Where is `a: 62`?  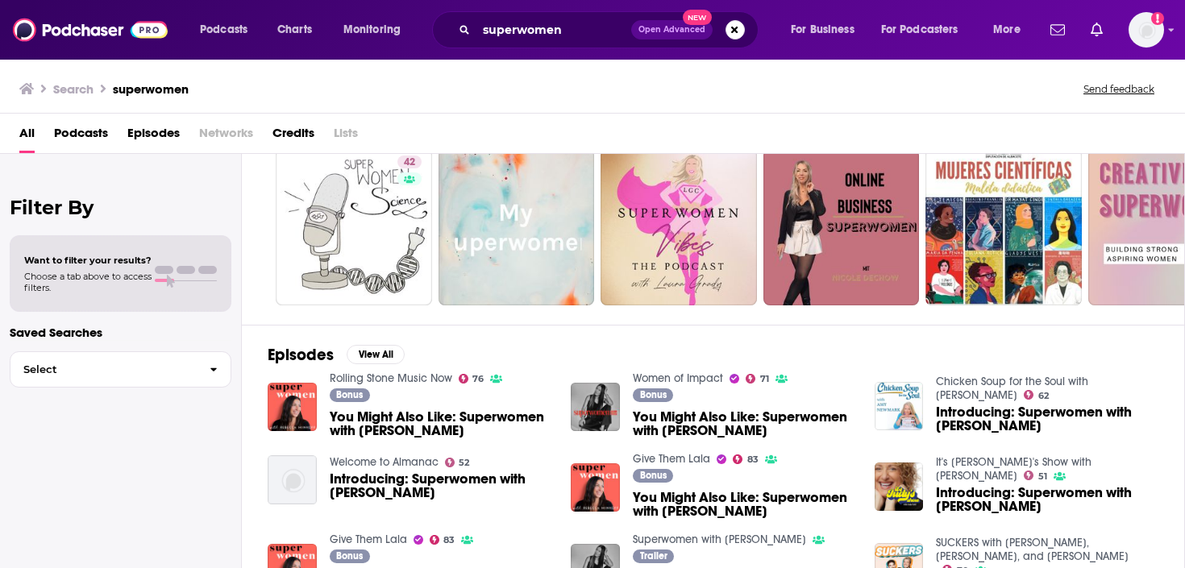 a: 62 is located at coordinates (1036, 395).